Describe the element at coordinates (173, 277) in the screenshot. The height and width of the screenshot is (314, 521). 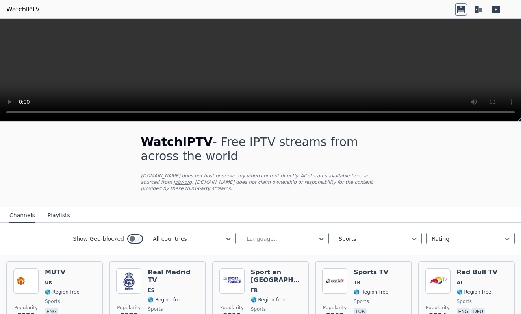
I see `h6: Real Madrid TV` at that location.